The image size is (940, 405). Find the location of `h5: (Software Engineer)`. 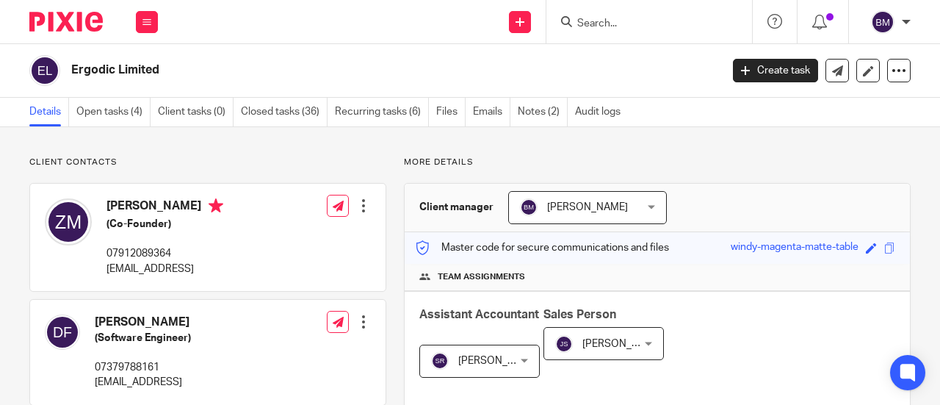

h5: (Software Engineer) is located at coordinates (143, 338).